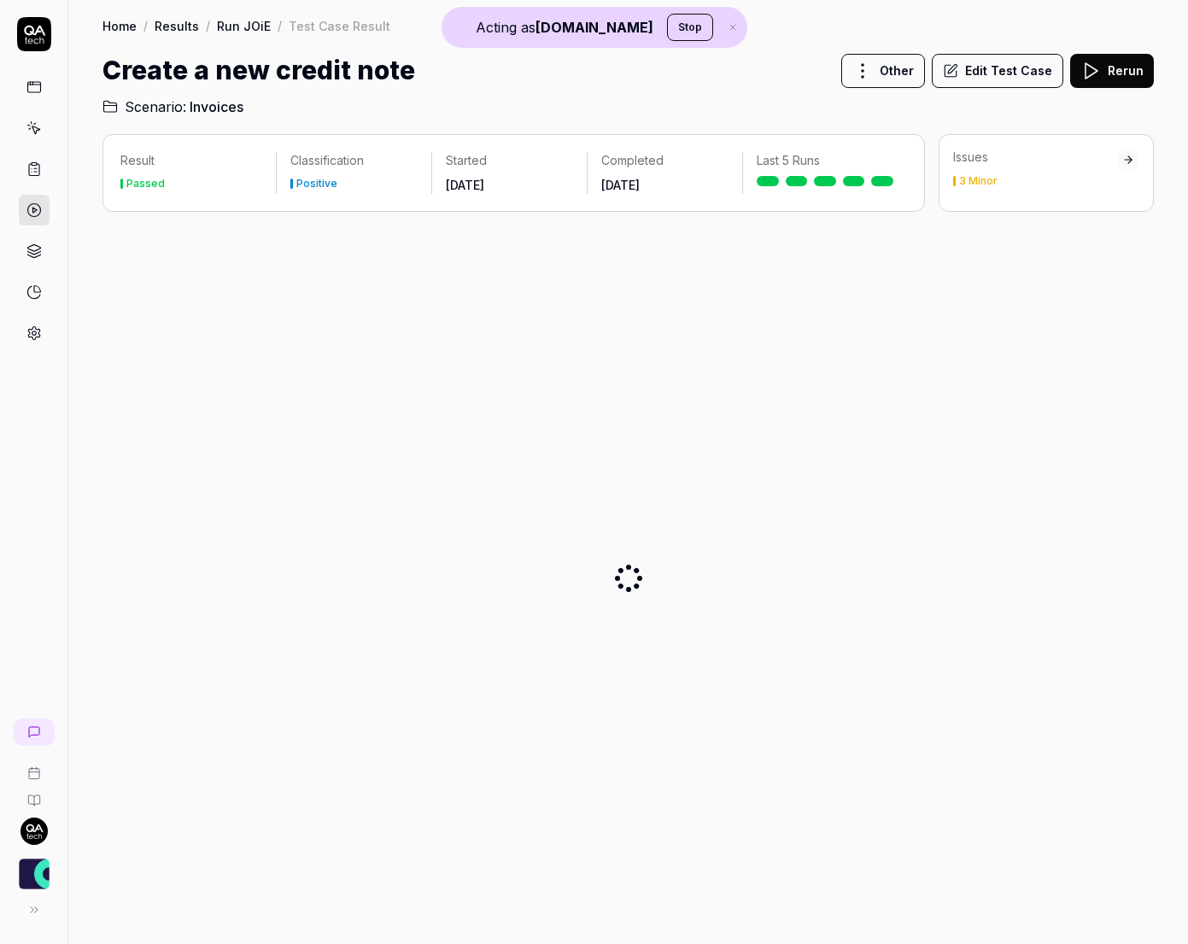  I want to click on a: Scenario:Invoices, so click(173, 107).